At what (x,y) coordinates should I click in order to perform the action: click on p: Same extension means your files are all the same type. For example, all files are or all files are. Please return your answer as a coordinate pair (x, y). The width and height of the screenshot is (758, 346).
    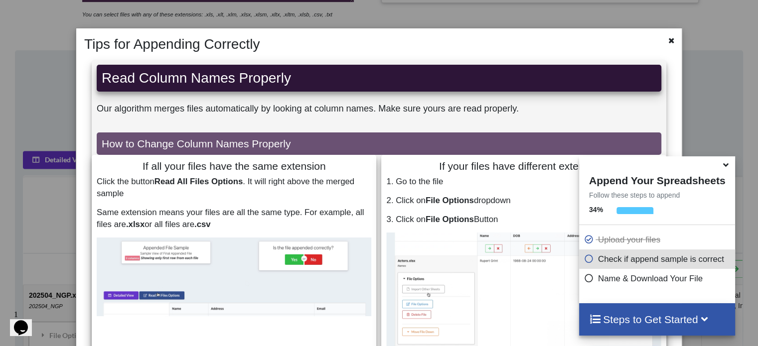
    Looking at the image, I should click on (234, 219).